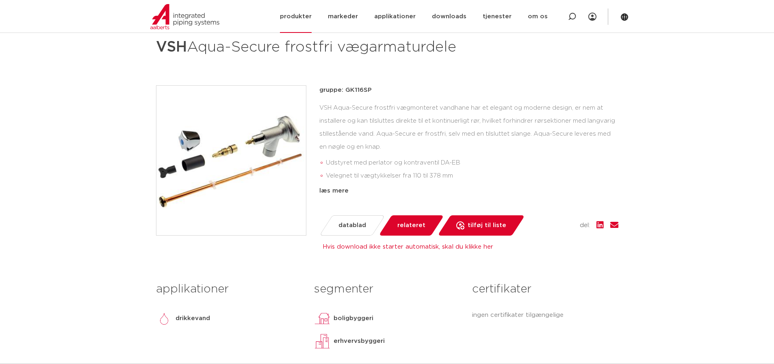  I want to click on font: VSH, so click(171, 47).